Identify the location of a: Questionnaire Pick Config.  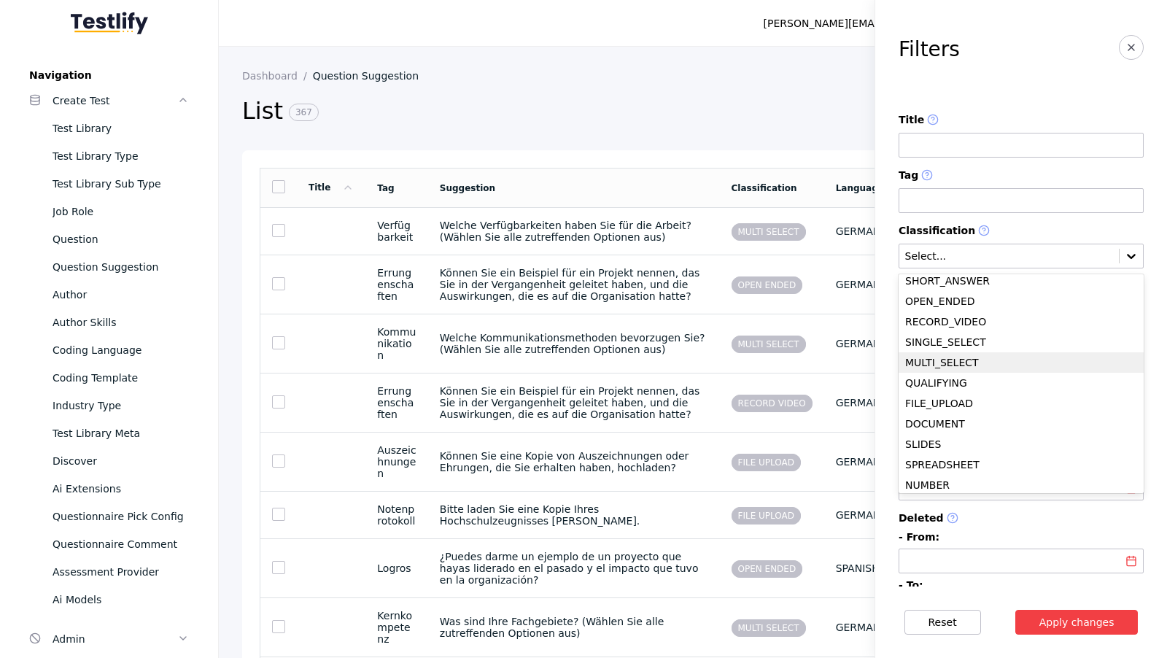
(109, 517).